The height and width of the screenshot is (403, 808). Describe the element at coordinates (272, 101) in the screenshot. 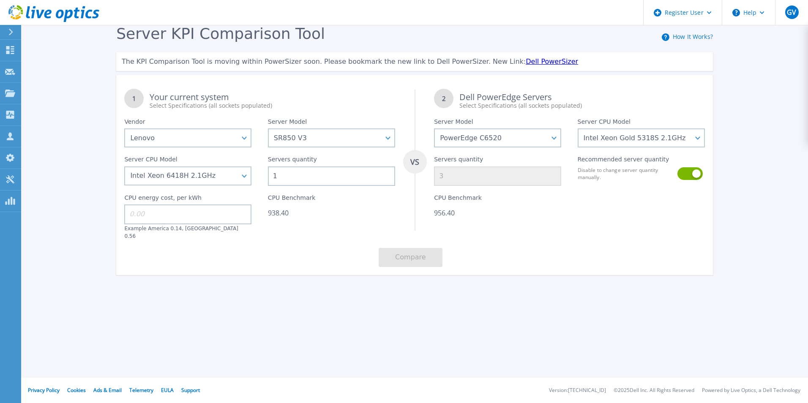

I see `div: Your current system` at that location.